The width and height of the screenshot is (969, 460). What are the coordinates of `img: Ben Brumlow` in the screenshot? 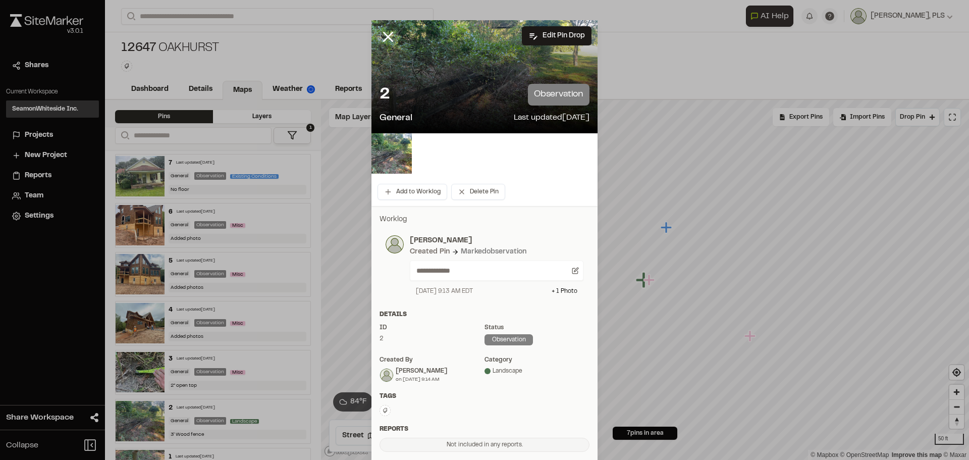 It's located at (386, 375).